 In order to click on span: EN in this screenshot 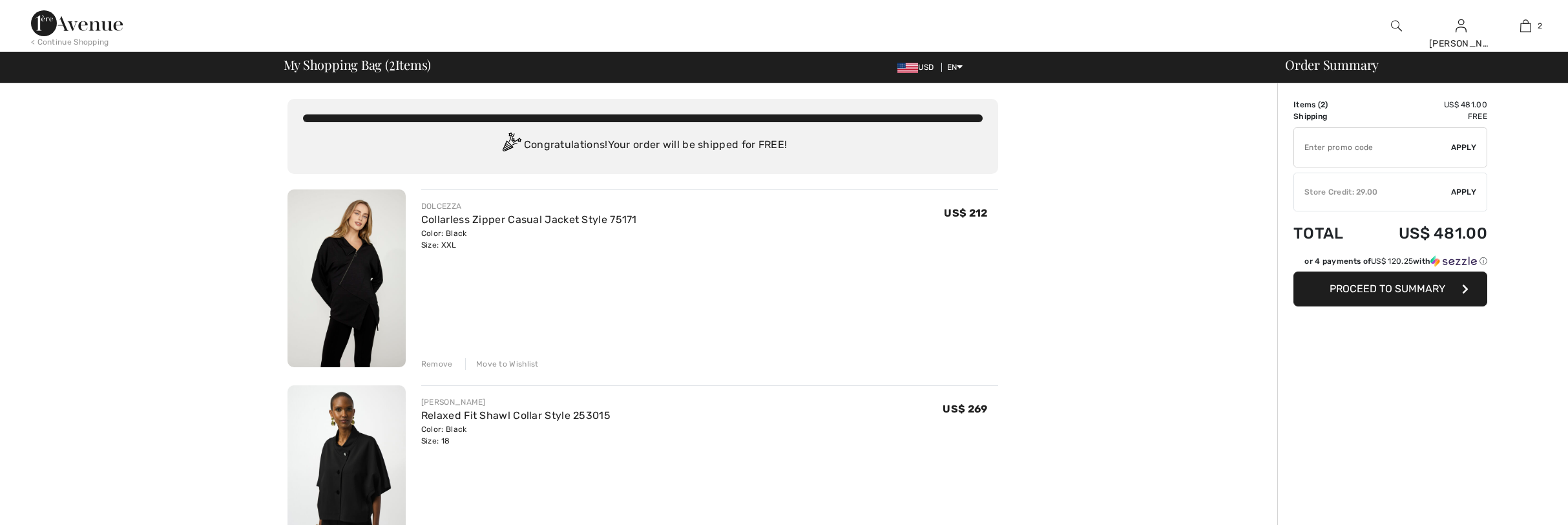, I will do `click(955, 67)`.